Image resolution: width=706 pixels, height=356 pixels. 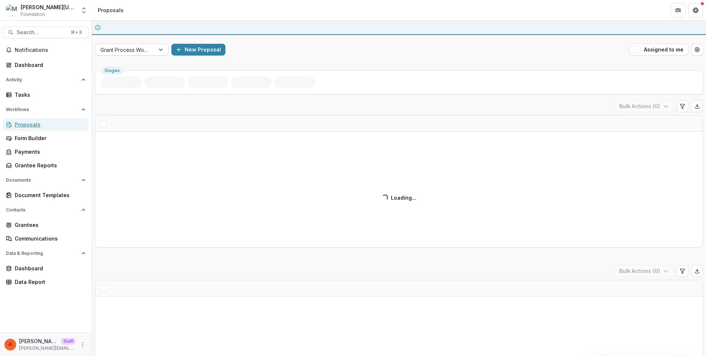 I want to click on button: Partners, so click(x=678, y=10).